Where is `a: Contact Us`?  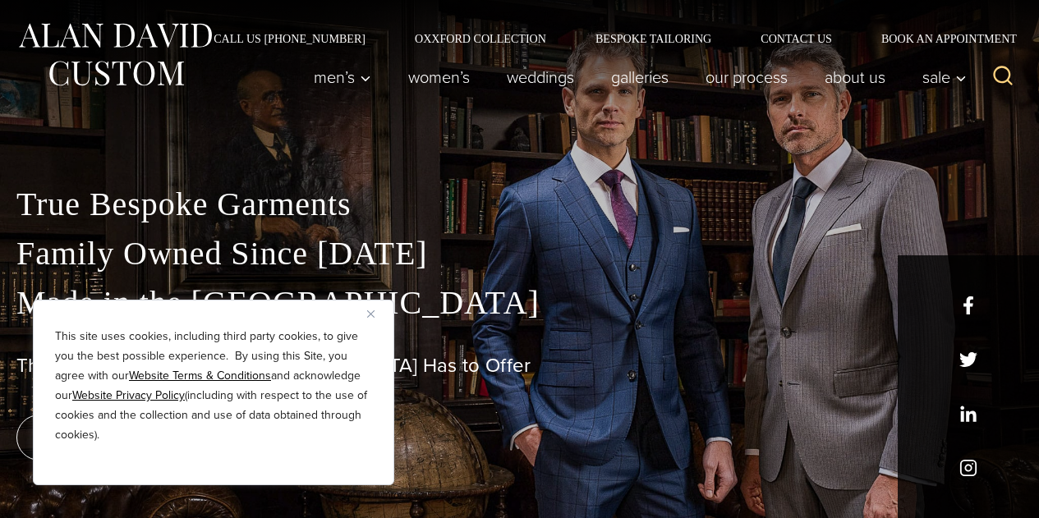 a: Contact Us is located at coordinates (796, 39).